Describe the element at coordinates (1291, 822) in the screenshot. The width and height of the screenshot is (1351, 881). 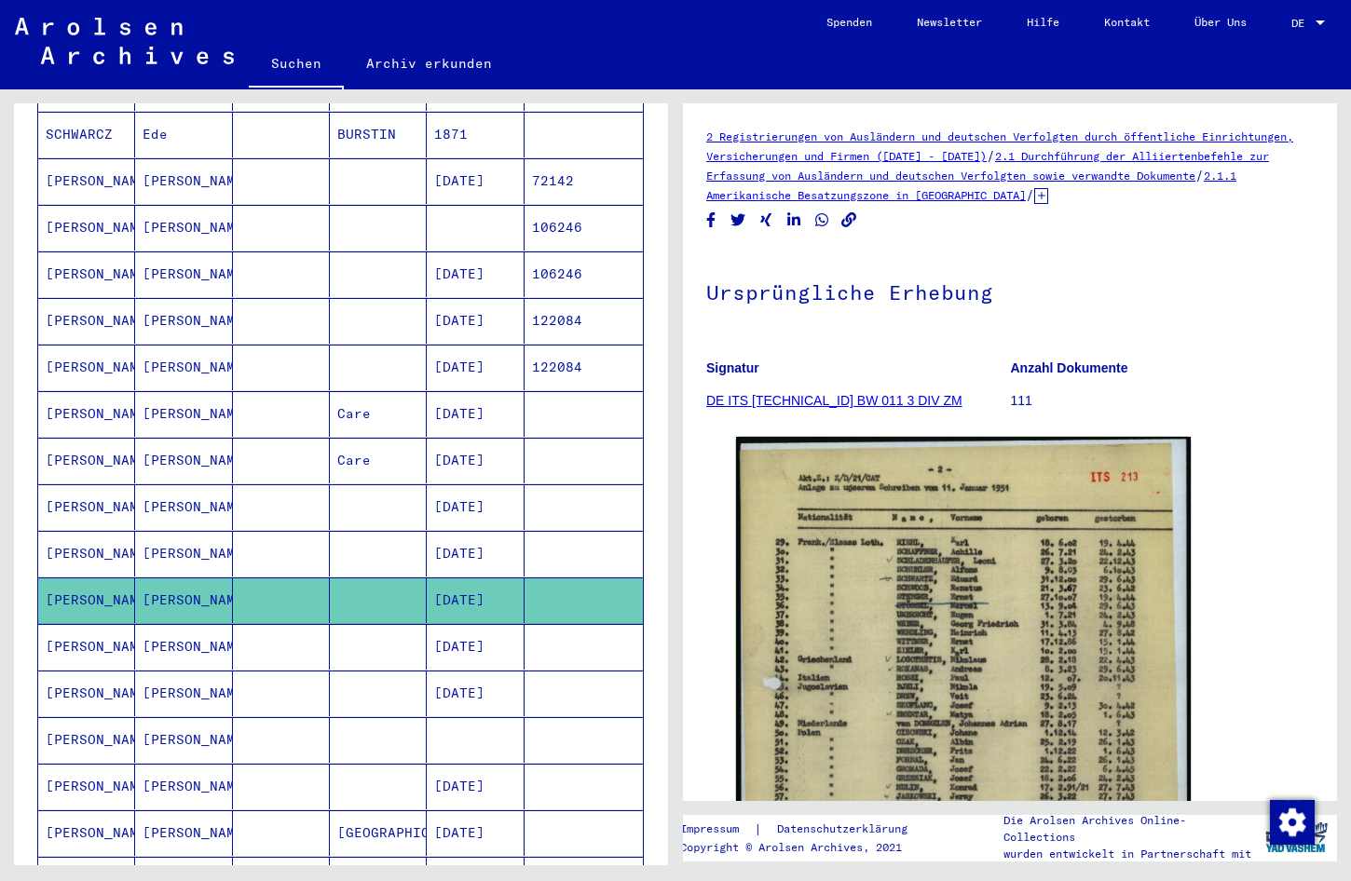
I see `div: Zustimmung ändern` at that location.